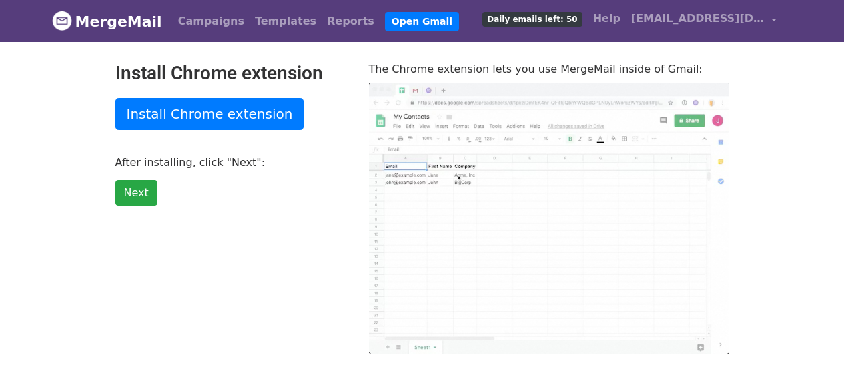  What do you see at coordinates (232, 162) in the screenshot?
I see `p: After installing, click "Next":` at bounding box center [232, 162].